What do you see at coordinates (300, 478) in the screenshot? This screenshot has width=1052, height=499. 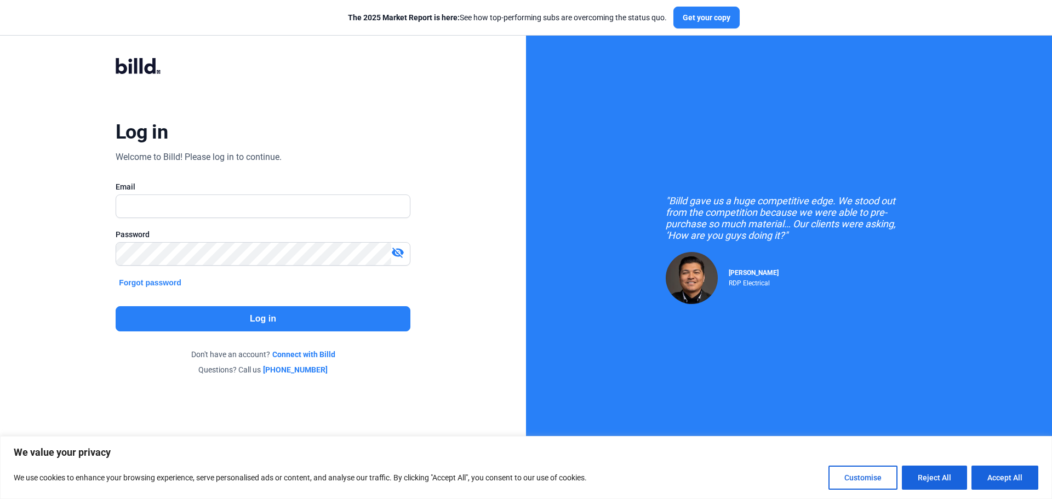 I see `p: We use cookies to enhance your browsing experience, serve personalised ads or content, and analys...` at bounding box center [300, 478].